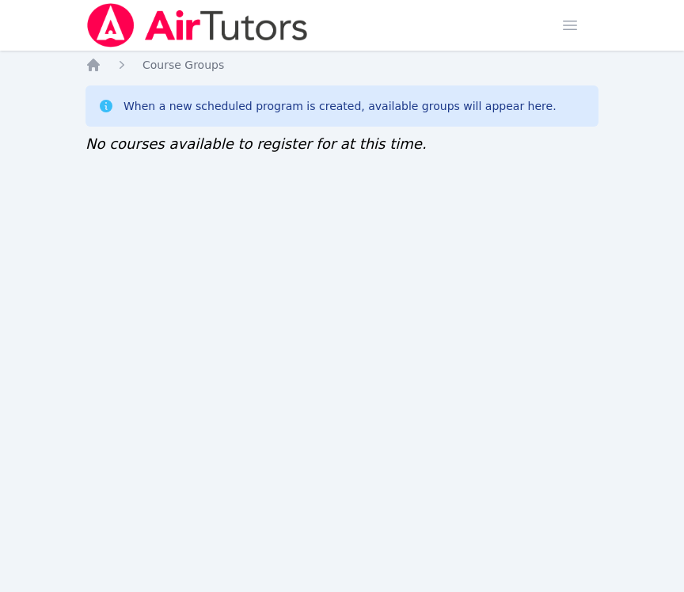  I want to click on a: Course Groups, so click(183, 65).